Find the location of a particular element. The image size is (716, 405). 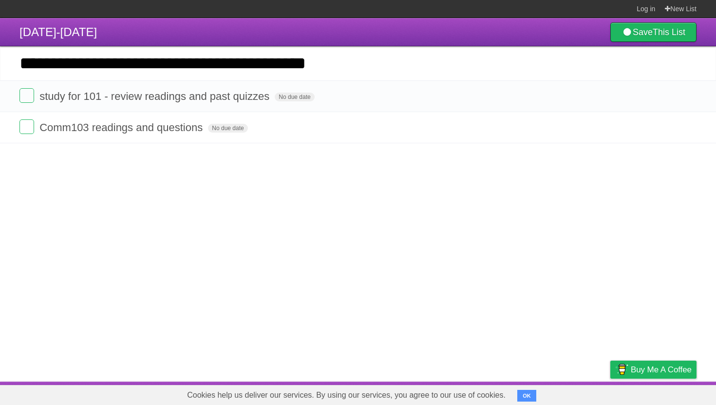

a: Suggest a feature is located at coordinates (666, 393).